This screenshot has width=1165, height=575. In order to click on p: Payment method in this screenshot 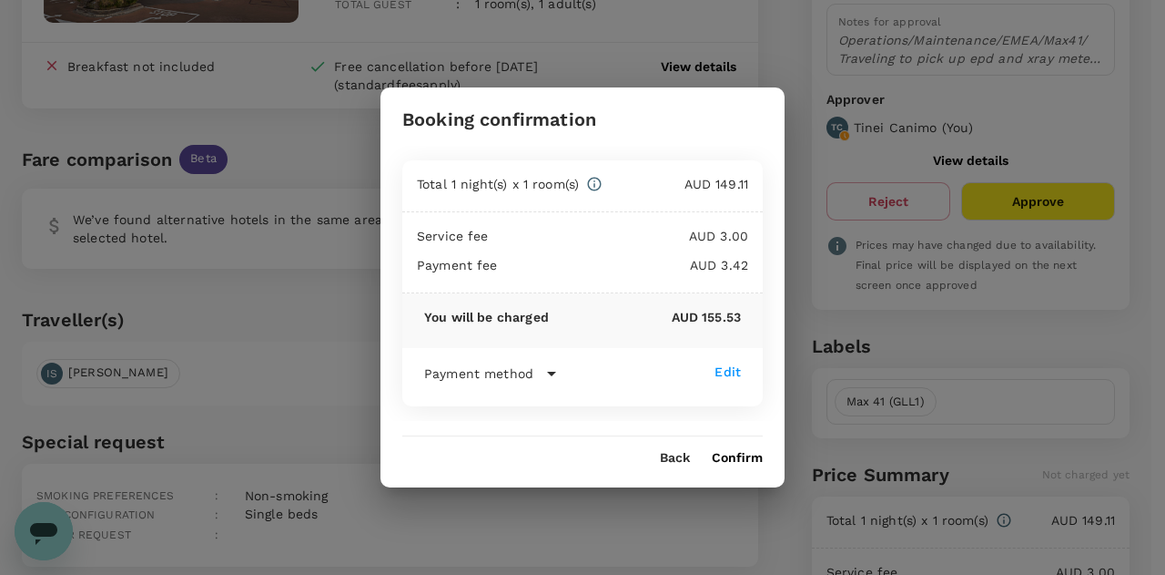, I will do `click(479, 373)`.